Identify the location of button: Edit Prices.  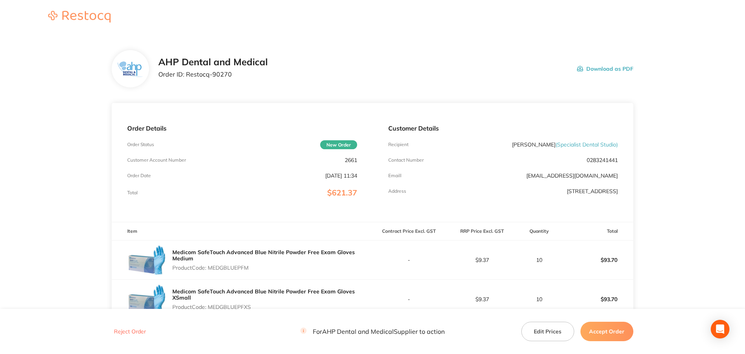
(547, 332).